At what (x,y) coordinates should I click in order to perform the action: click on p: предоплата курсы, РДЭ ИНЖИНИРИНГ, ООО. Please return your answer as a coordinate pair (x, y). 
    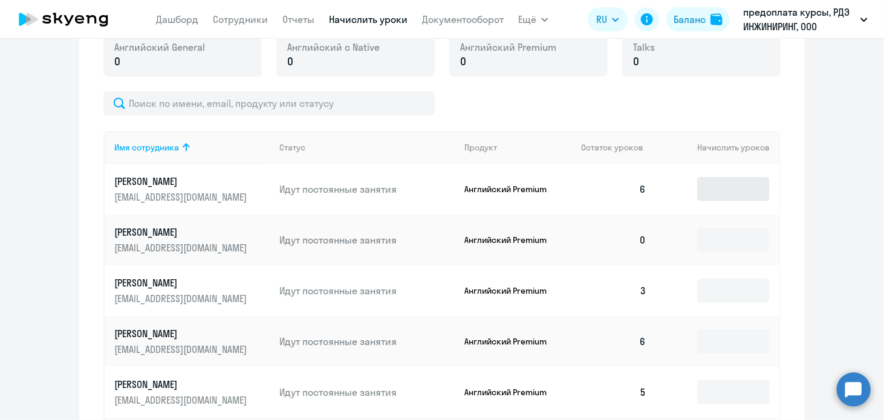
    Looking at the image, I should click on (799, 19).